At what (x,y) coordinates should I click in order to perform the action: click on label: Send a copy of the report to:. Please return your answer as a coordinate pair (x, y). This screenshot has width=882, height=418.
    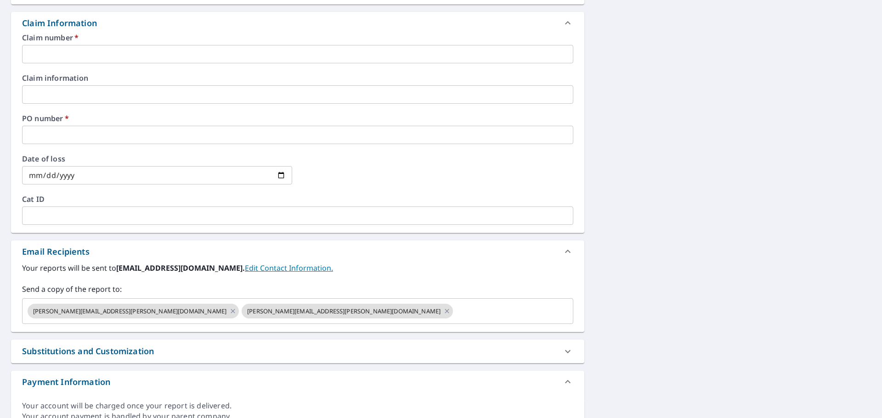
    Looking at the image, I should click on (298, 289).